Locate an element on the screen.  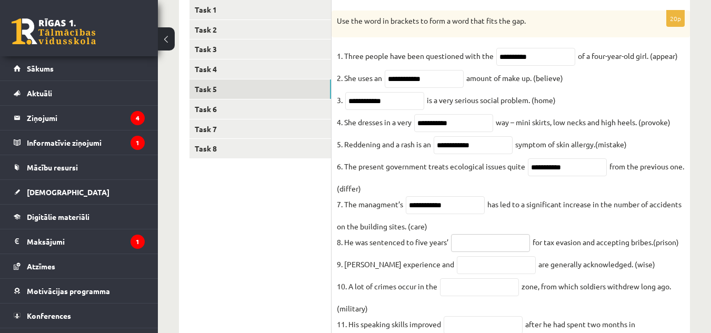
p: 10. A lot of crimes occur in the is located at coordinates (387, 286).